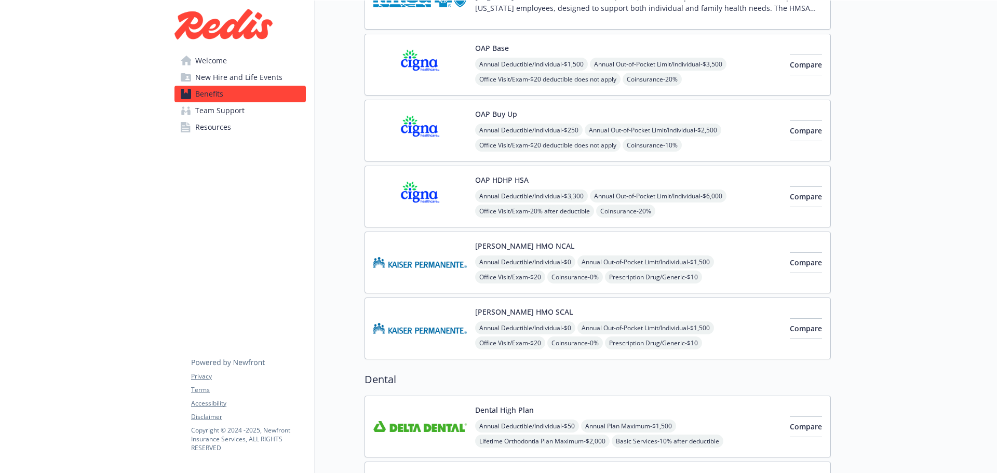 This screenshot has height=473, width=997. What do you see at coordinates (248, 376) in the screenshot?
I see `a: Privacy` at bounding box center [248, 376].